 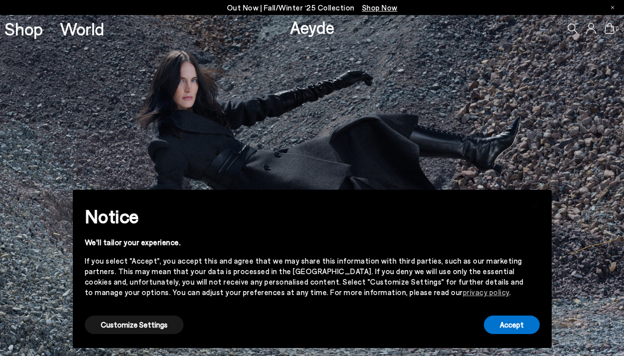 I want to click on div: If you select "Accept", you accept this and agree that we may share this information with third p..., so click(x=304, y=276).